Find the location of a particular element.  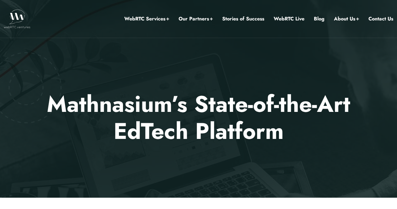

a: Stories of Success is located at coordinates (243, 19).